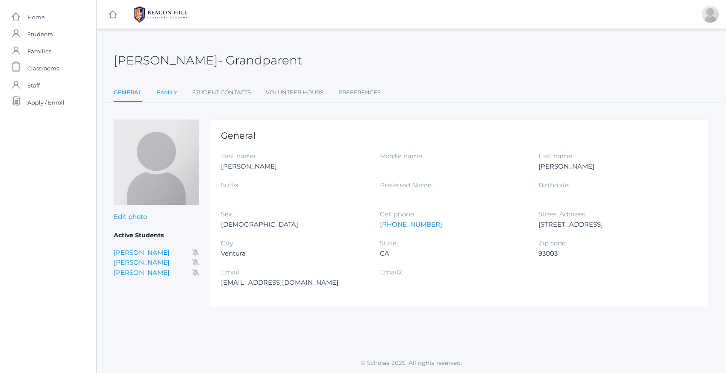 The width and height of the screenshot is (726, 373). Describe the element at coordinates (554, 185) in the screenshot. I see `label: Birthdate:` at that location.